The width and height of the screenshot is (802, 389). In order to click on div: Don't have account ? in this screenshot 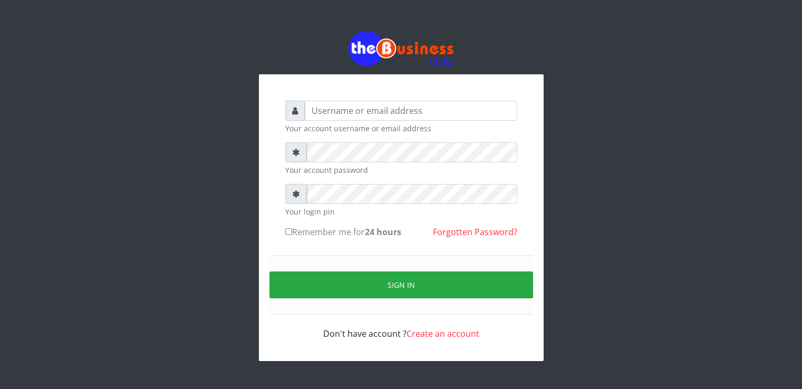, I will do `click(401, 327)`.